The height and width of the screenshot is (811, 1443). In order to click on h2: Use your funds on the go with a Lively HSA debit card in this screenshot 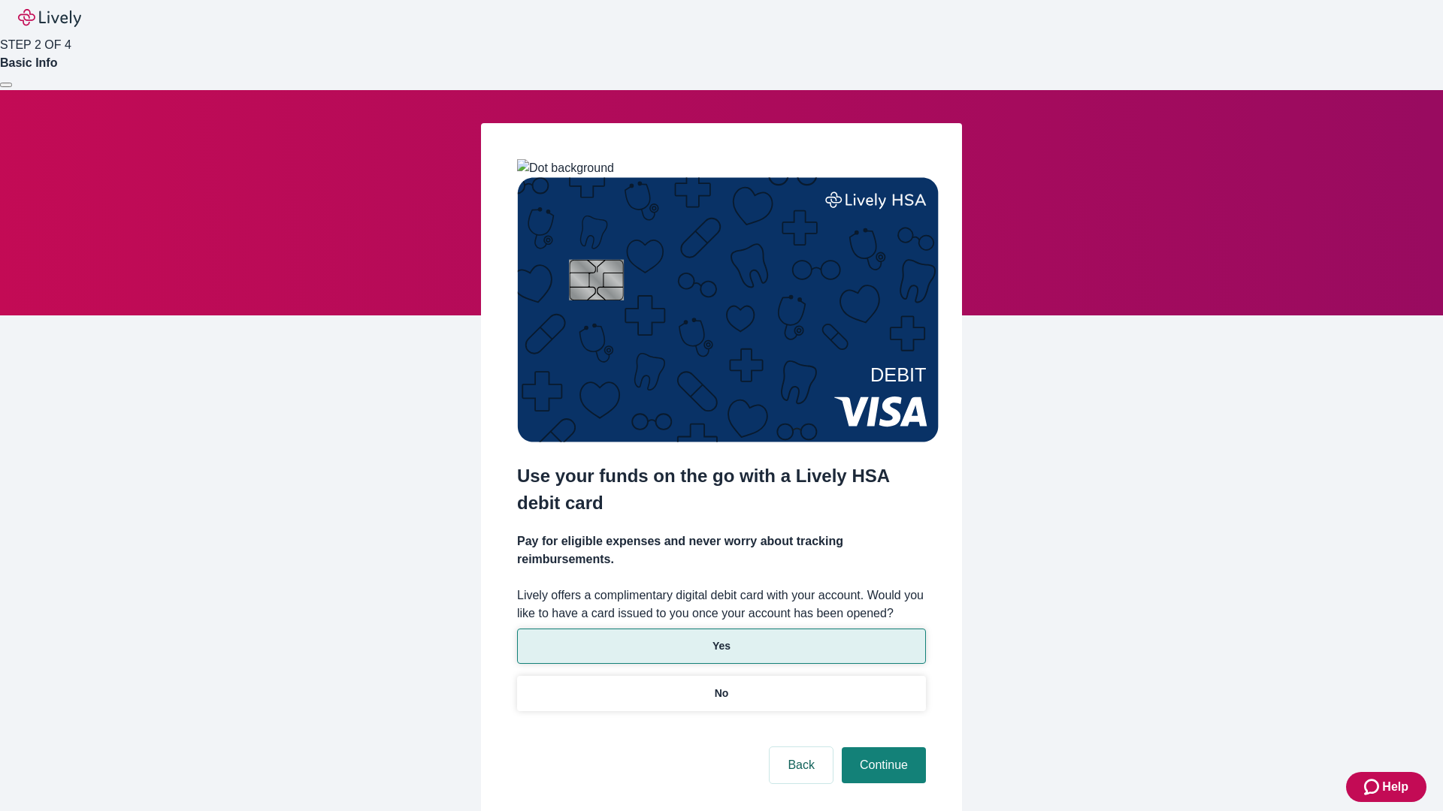, I will do `click(721, 490)`.